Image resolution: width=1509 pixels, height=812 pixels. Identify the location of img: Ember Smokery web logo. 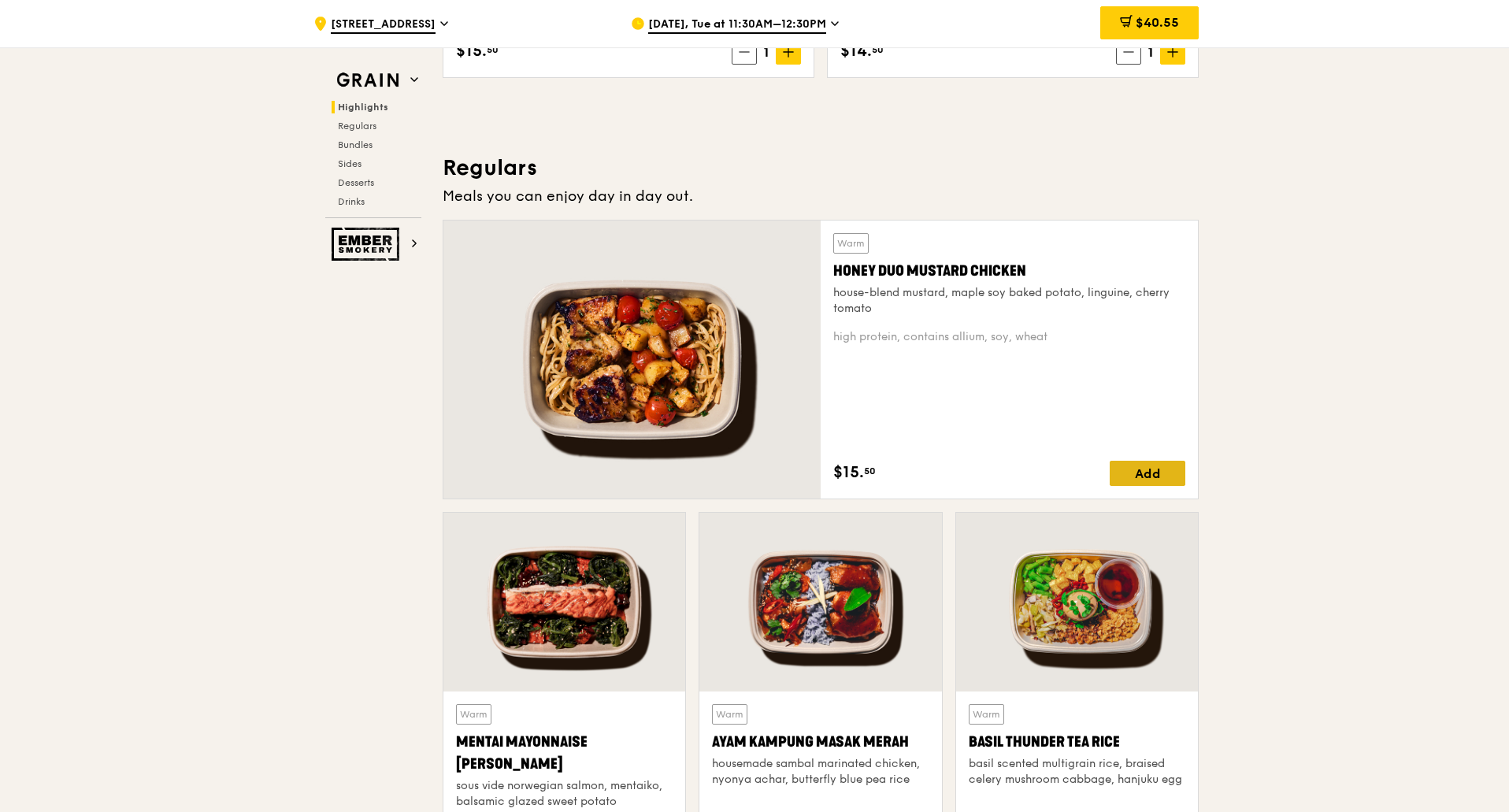
(368, 245).